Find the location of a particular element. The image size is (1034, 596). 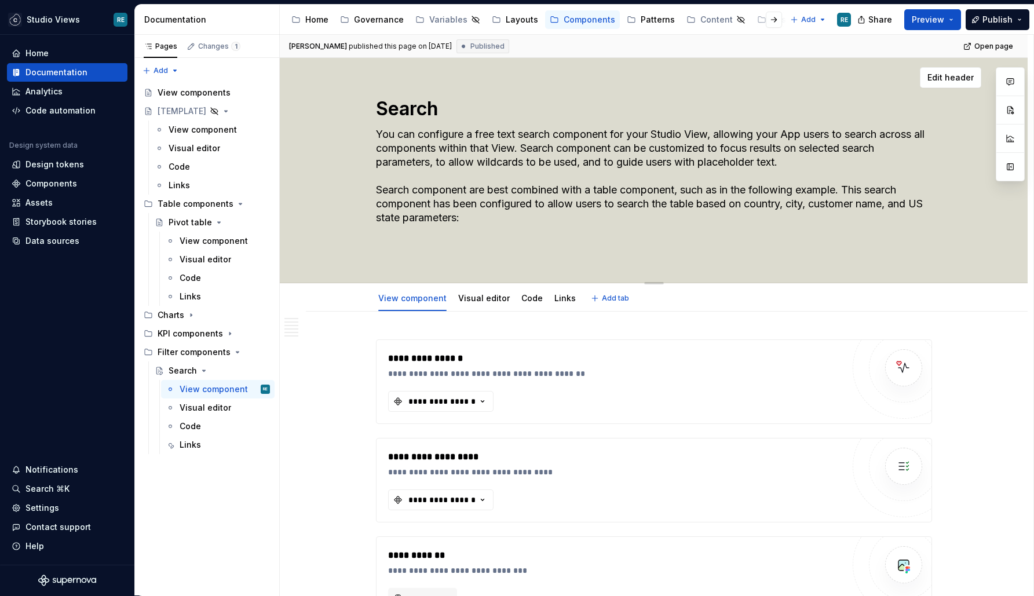

span: 1 is located at coordinates (236, 46).